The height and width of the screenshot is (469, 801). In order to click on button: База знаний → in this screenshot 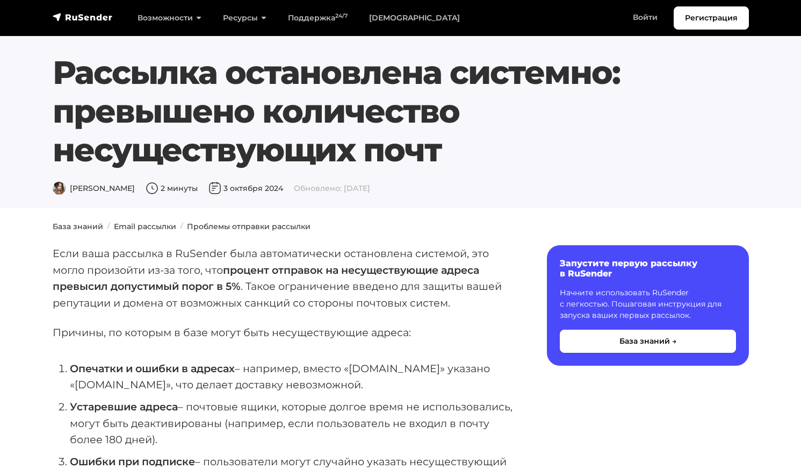, I will do `click(648, 341)`.